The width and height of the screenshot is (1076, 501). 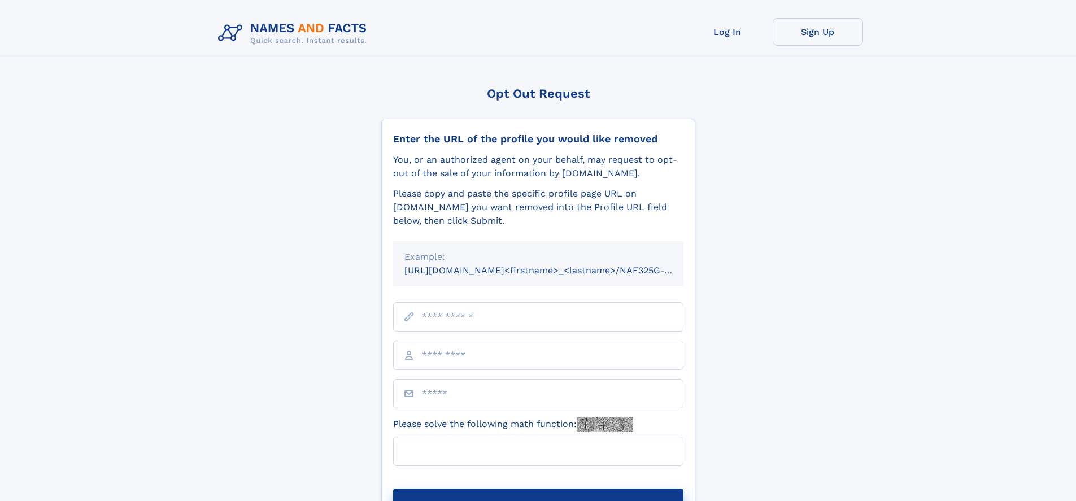 I want to click on div: You, or an authorized agent on your behalf, may request to opt-out of the sale of your informatio..., so click(x=538, y=167).